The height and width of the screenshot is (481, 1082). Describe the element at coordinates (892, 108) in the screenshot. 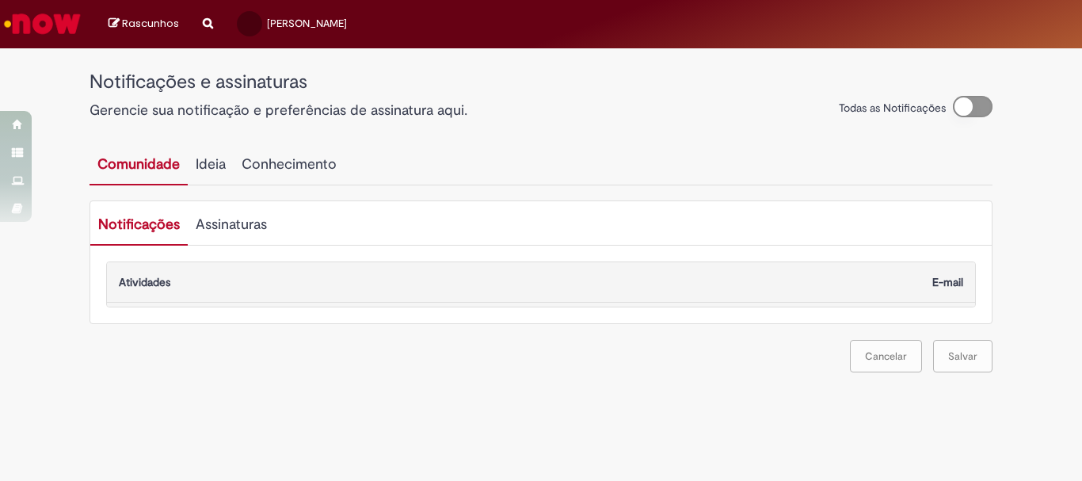

I see `label: Todas as Notificações` at that location.